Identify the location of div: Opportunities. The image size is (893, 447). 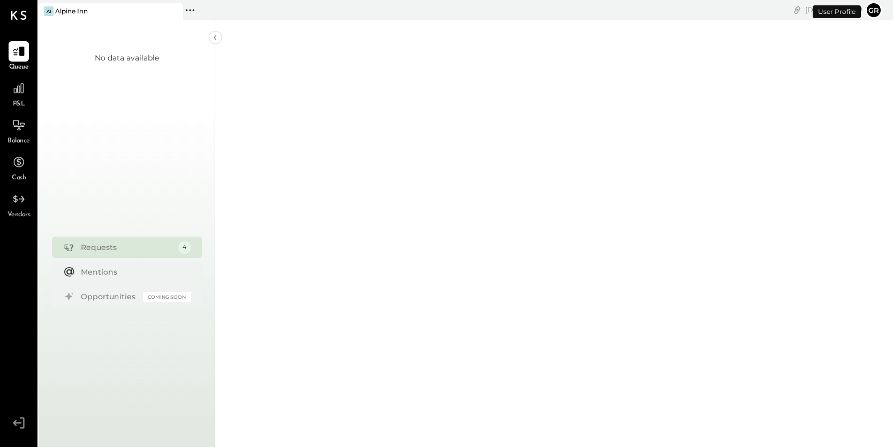
(109, 297).